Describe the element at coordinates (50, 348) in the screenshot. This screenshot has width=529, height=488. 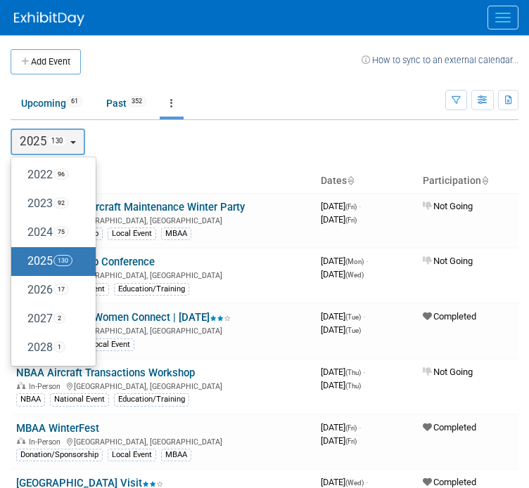
I see `label: 2028` at that location.